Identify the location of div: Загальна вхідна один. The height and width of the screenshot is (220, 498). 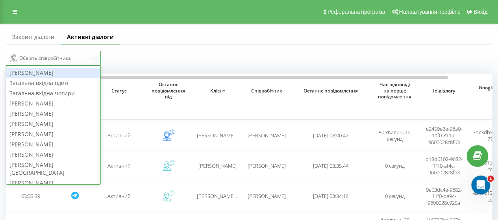
(53, 83).